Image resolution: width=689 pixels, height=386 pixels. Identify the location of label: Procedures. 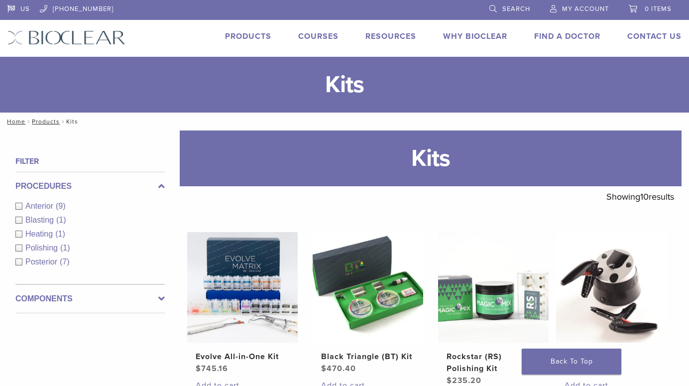
(90, 186).